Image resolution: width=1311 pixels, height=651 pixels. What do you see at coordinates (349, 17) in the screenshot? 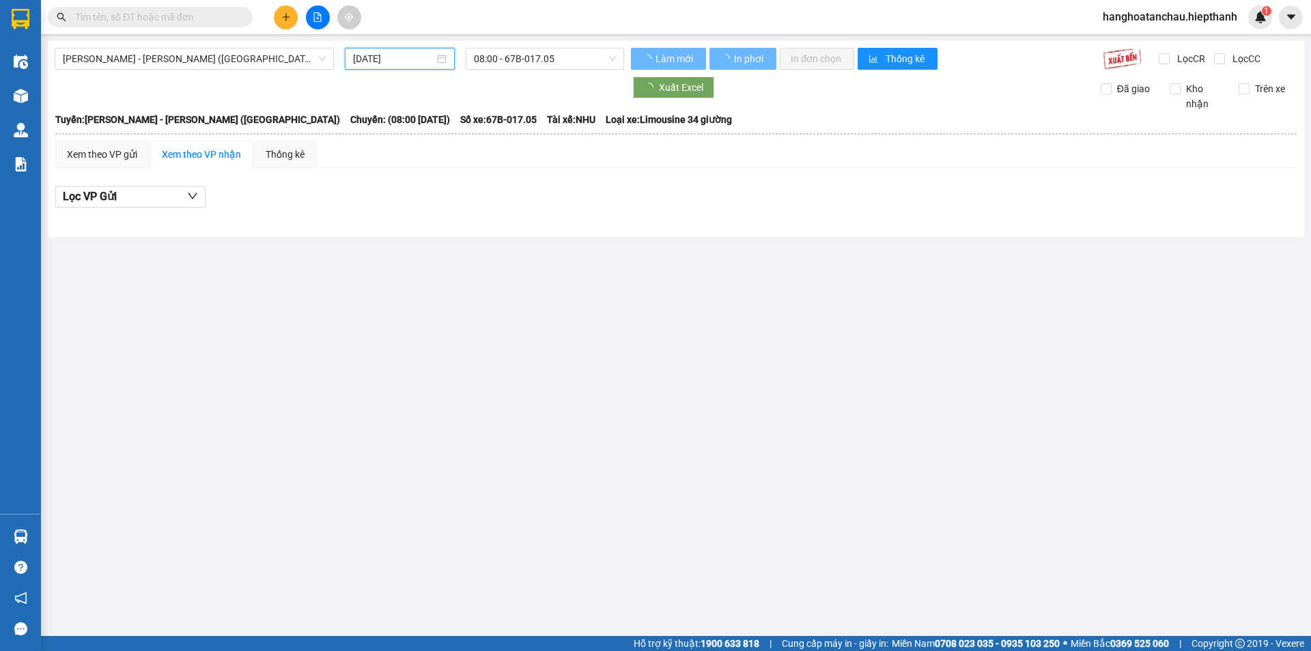
I see `span: aim` at bounding box center [349, 17].